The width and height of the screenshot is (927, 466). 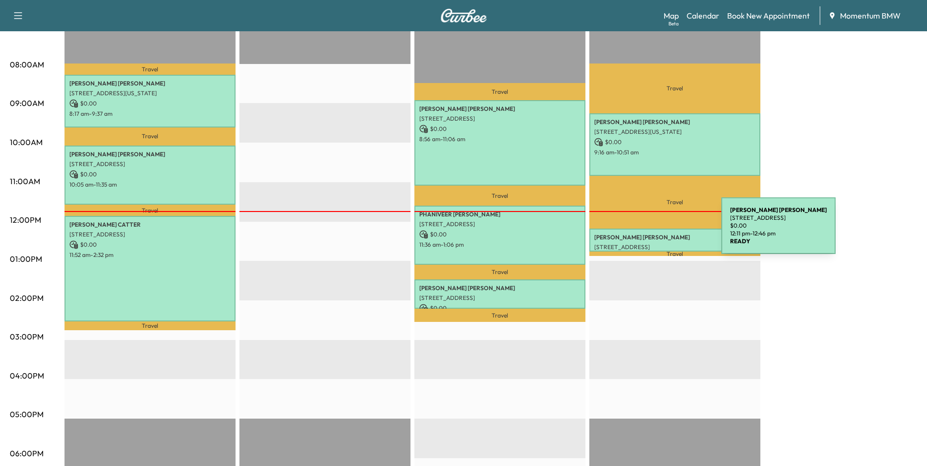 What do you see at coordinates (26, 298) in the screenshot?
I see `p: 02:00PM` at bounding box center [26, 298].